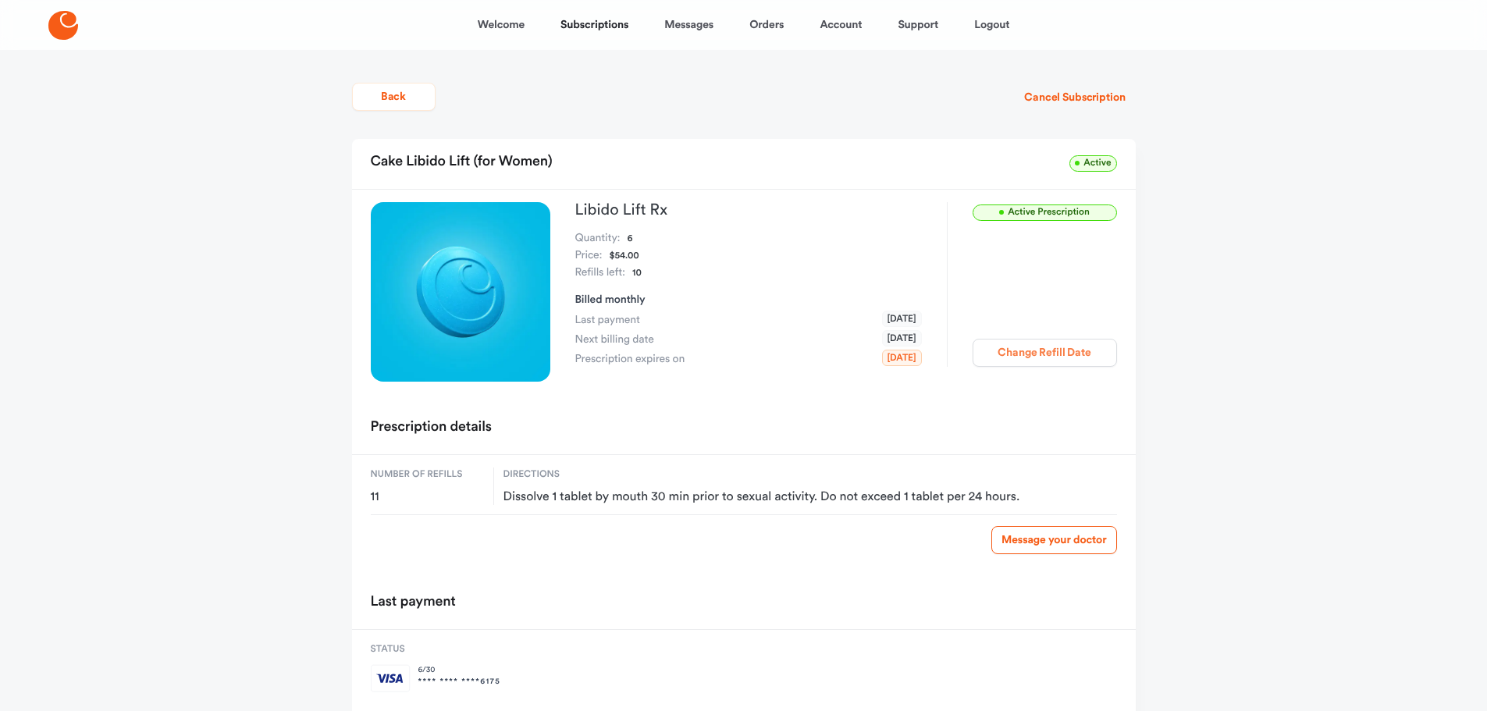 Image resolution: width=1487 pixels, height=711 pixels. What do you see at coordinates (501, 25) in the screenshot?
I see `a: Welcome` at bounding box center [501, 25].